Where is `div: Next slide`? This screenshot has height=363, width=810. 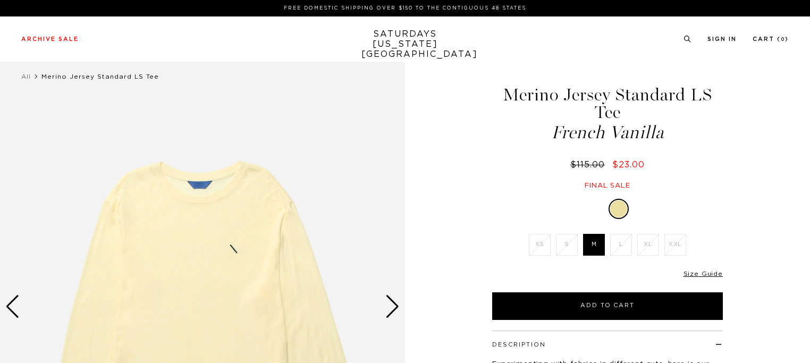
div: Next slide is located at coordinates (392, 307).